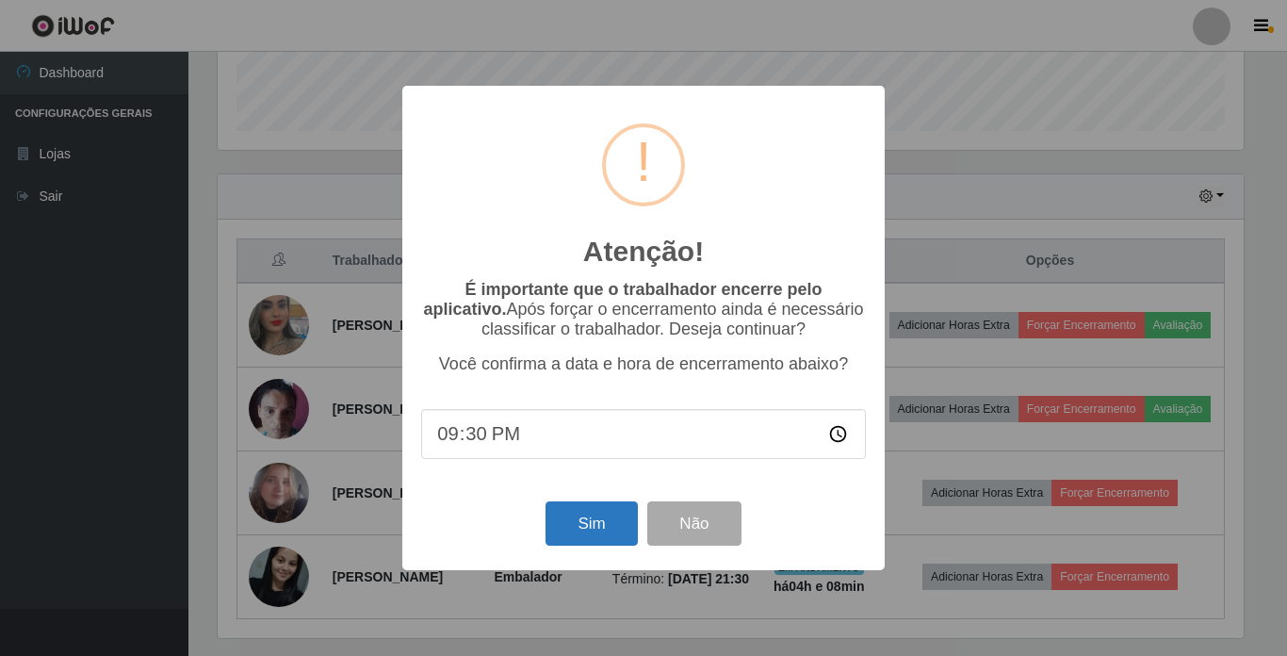 The width and height of the screenshot is (1287, 656). I want to click on button: Não, so click(693, 523).